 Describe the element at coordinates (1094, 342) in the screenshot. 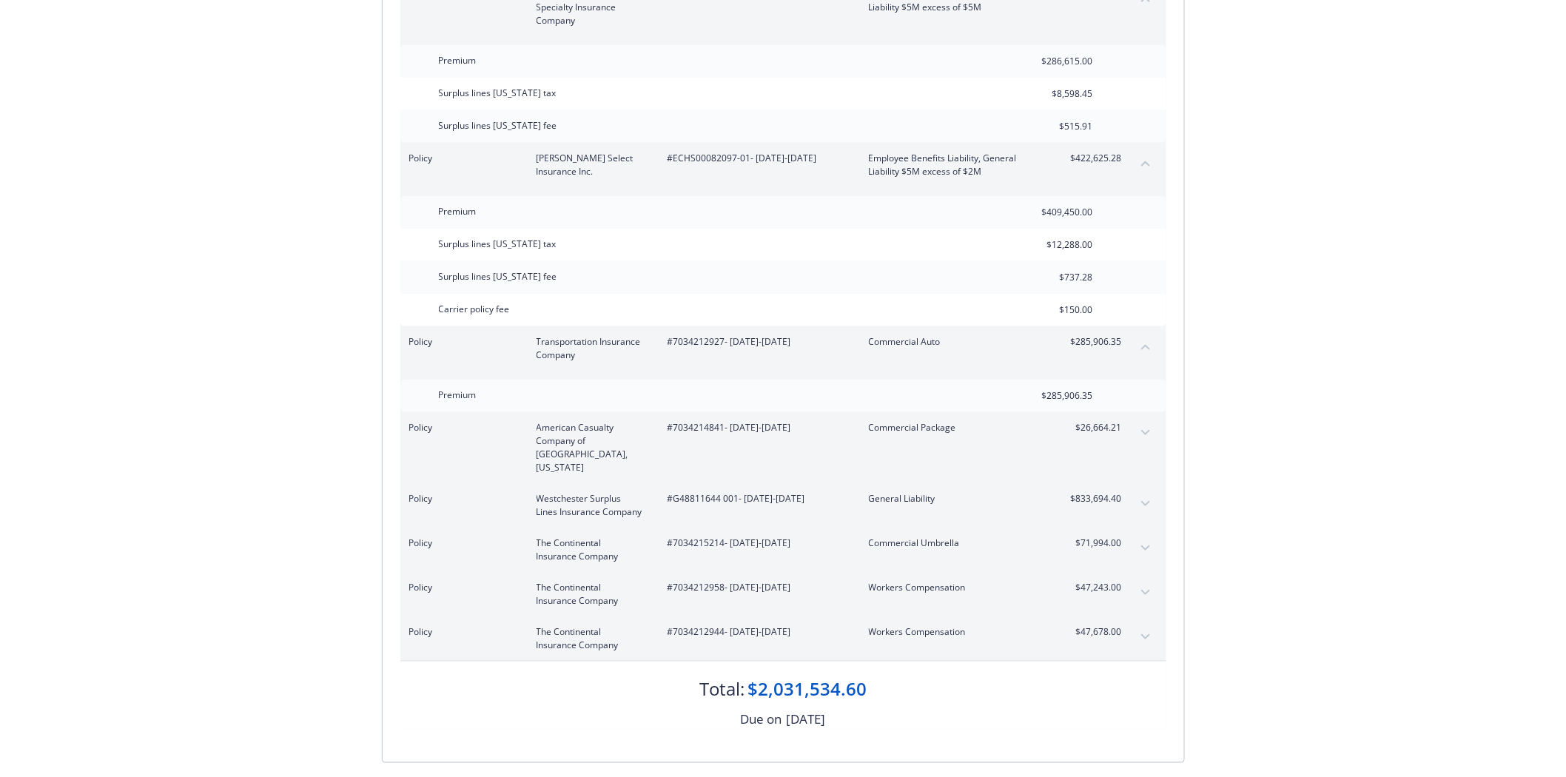

I see `span: $285,906.35` at that location.